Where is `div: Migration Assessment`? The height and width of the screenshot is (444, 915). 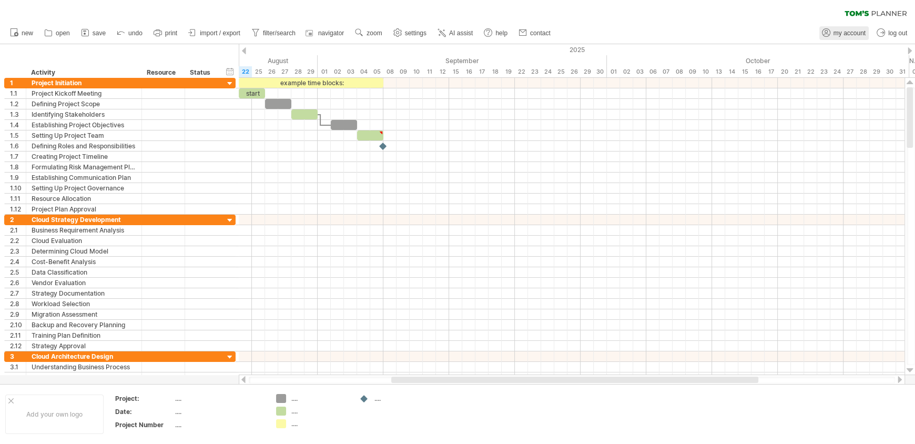 div: Migration Assessment is located at coordinates (84, 314).